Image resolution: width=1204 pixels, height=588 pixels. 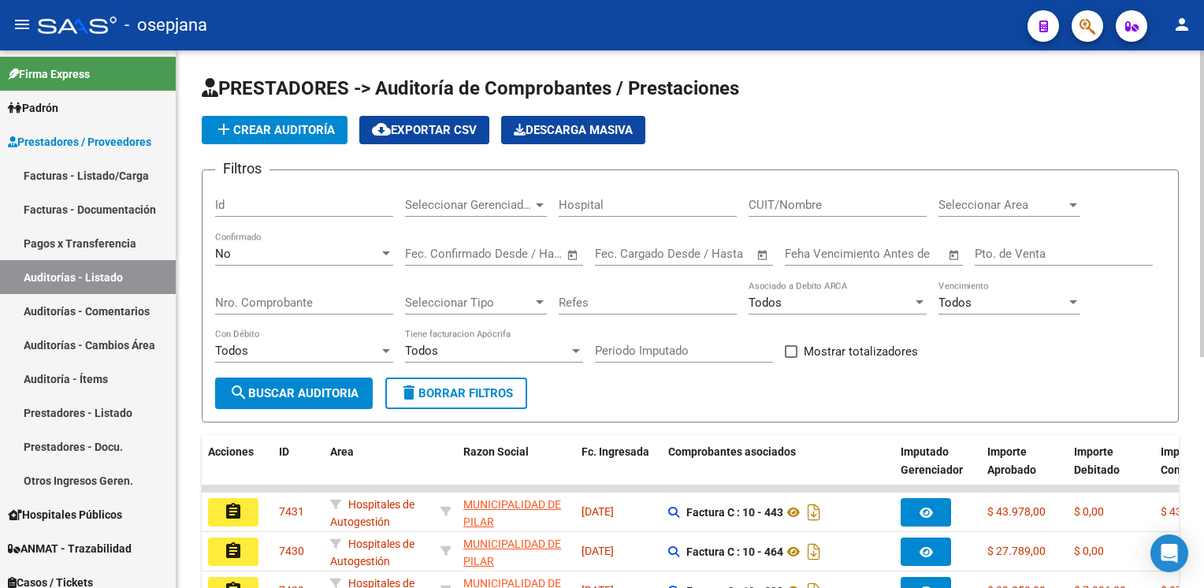 I want to click on span: Descarga Masiva, so click(x=573, y=130).